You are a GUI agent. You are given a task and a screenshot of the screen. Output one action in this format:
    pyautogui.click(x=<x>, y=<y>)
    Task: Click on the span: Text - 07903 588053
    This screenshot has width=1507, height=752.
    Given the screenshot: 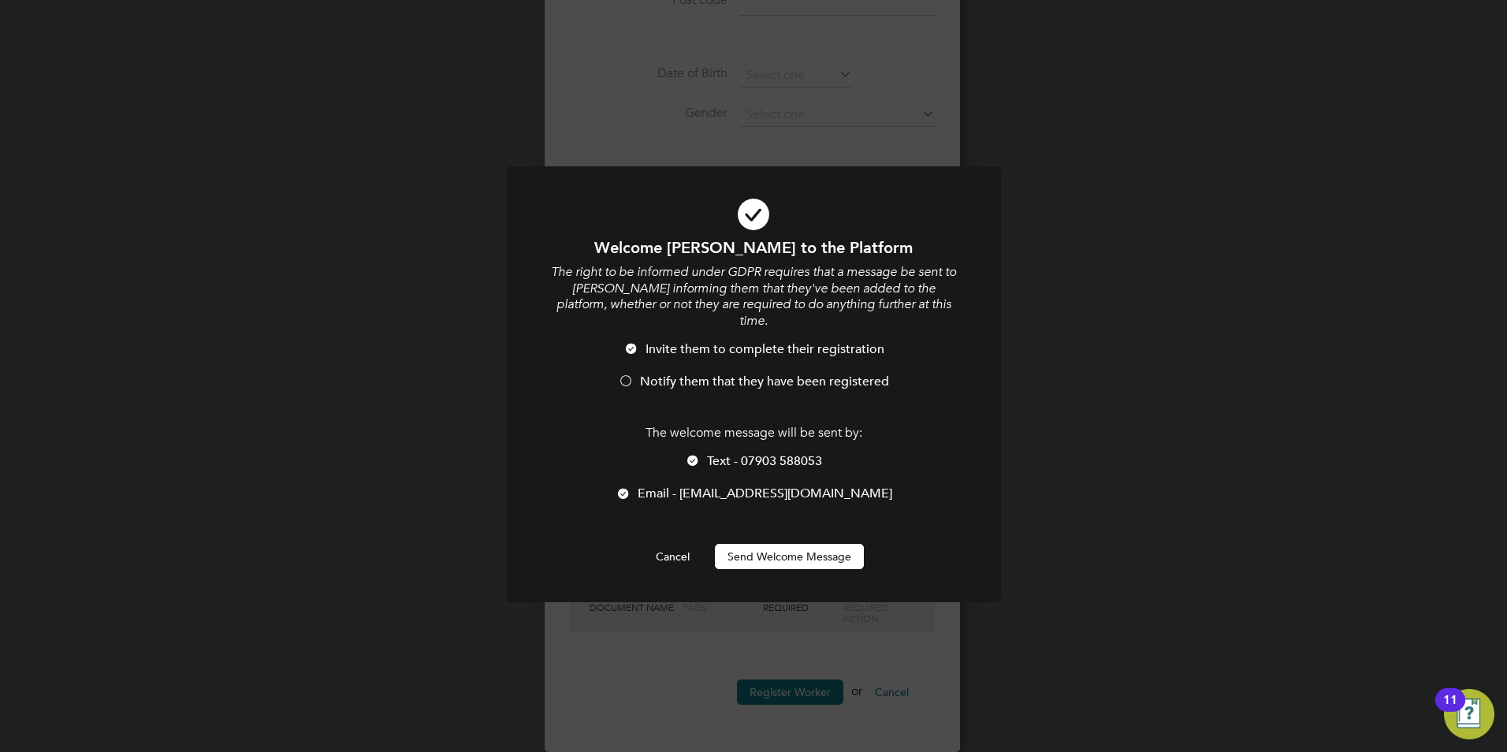 What is the action you would take?
    pyautogui.click(x=765, y=461)
    